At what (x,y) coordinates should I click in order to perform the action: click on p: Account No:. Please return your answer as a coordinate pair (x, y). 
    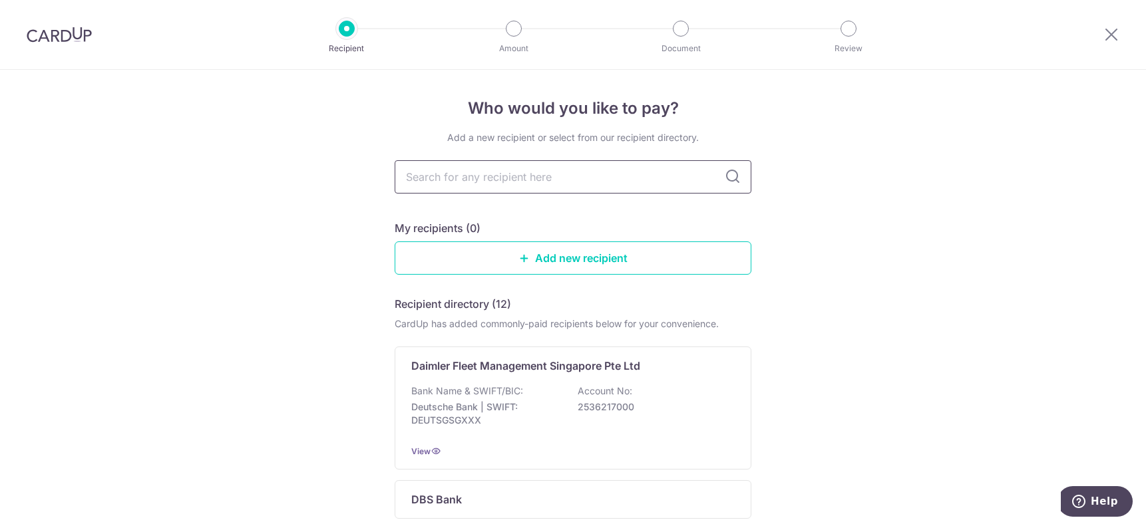
    Looking at the image, I should click on (605, 391).